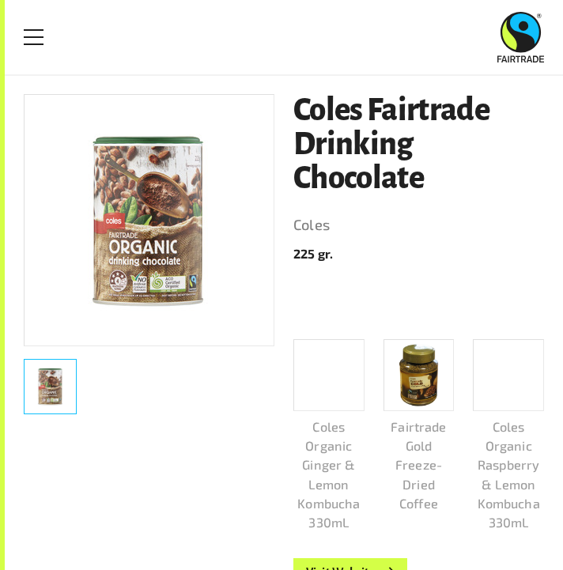 The width and height of the screenshot is (563, 570). Describe the element at coordinates (419, 466) in the screenshot. I see `p: Fairtrade Gold Freeze-Dried Coffee` at that location.